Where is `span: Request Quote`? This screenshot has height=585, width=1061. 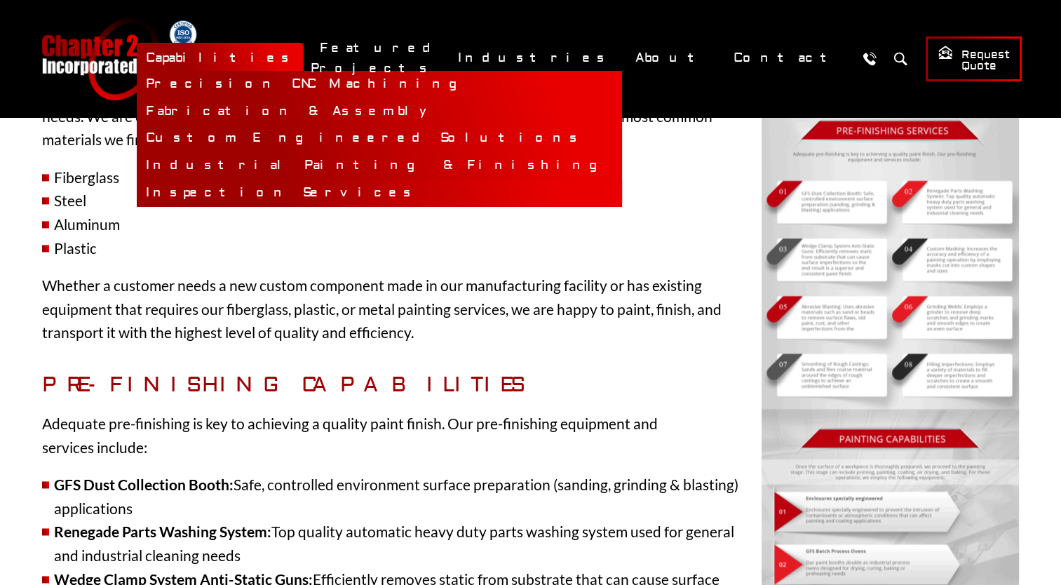
span: Request Quote is located at coordinates (973, 59).